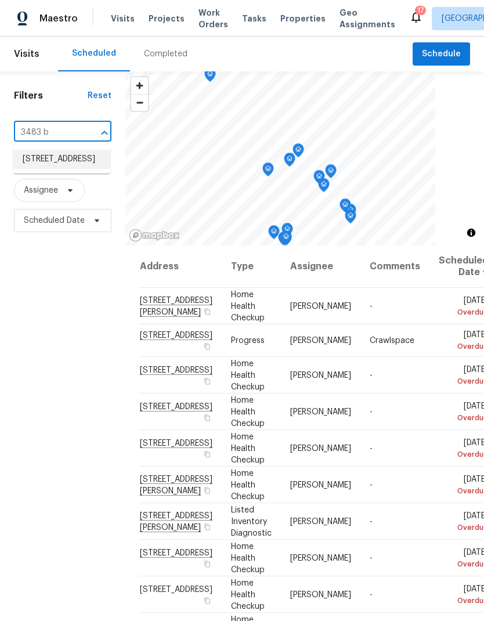 This screenshot has width=484, height=621. I want to click on button: Zoom in, so click(139, 85).